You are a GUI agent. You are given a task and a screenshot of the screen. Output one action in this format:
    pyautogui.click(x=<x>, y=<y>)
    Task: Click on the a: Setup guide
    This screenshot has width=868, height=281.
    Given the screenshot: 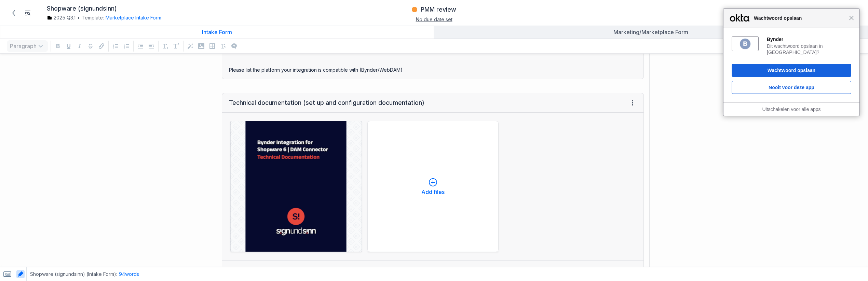 What is the action you would take?
    pyautogui.click(x=820, y=13)
    